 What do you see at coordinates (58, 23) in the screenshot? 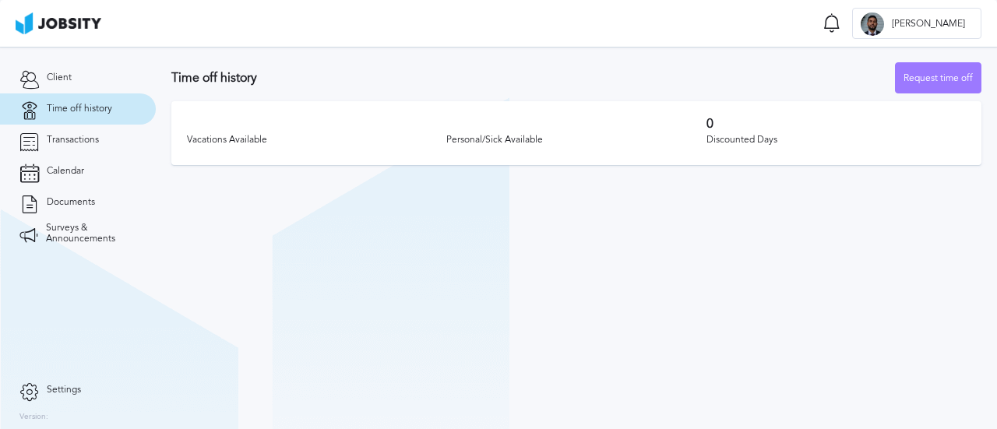
I see `img: ab4bad089aa723f57921c736e9817d99.png` at bounding box center [58, 23].